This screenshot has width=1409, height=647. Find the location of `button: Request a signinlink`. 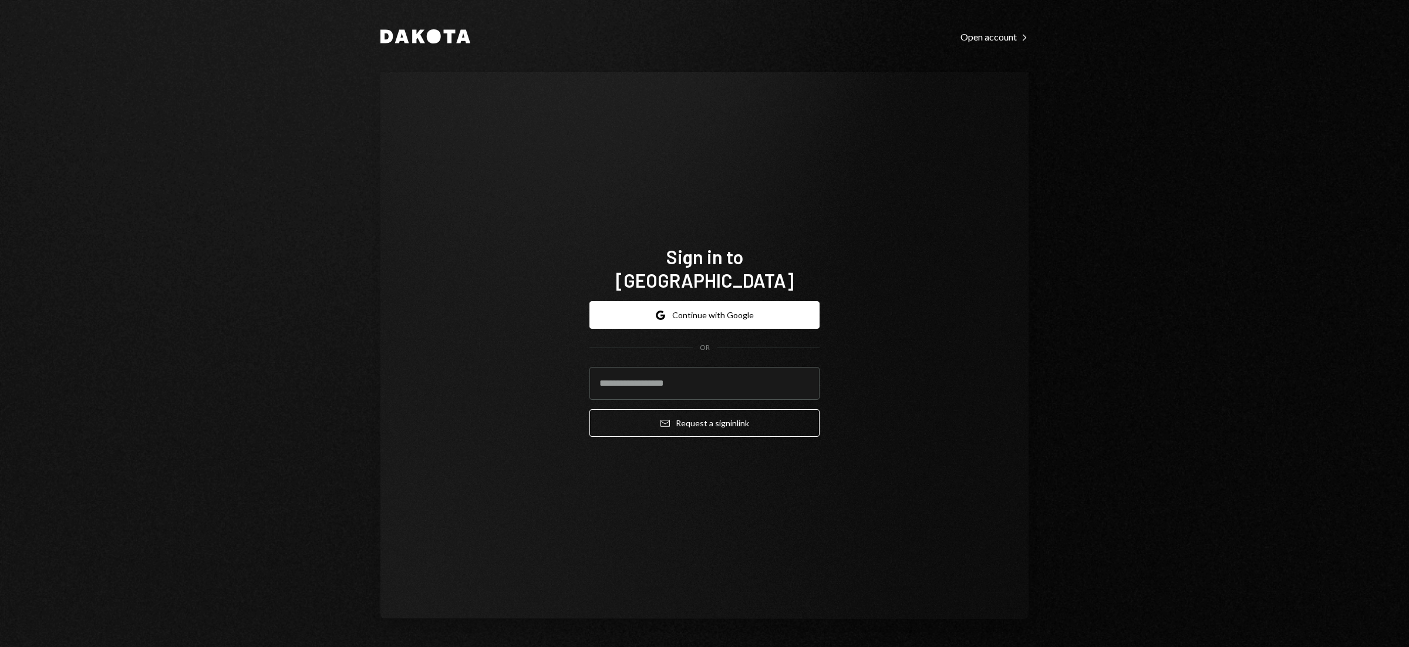

button: Request a signinlink is located at coordinates (704, 423).